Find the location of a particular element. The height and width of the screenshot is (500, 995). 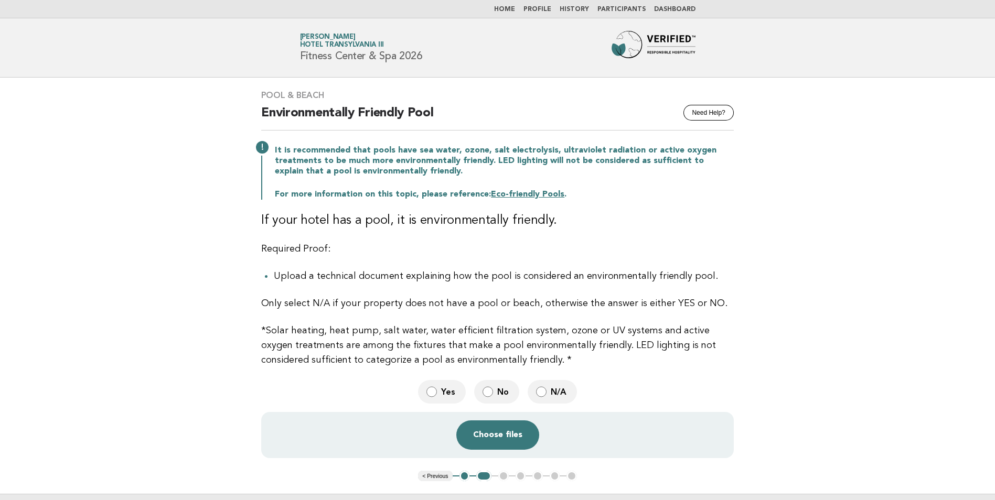

img: Forbes Travel Guide is located at coordinates (653, 48).